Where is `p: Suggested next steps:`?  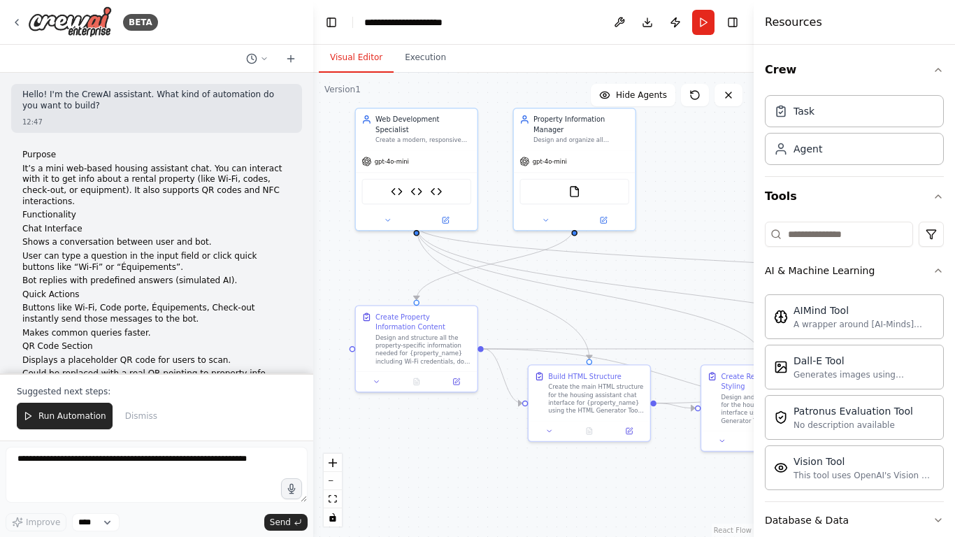
p: Suggested next steps: is located at coordinates (157, 392).